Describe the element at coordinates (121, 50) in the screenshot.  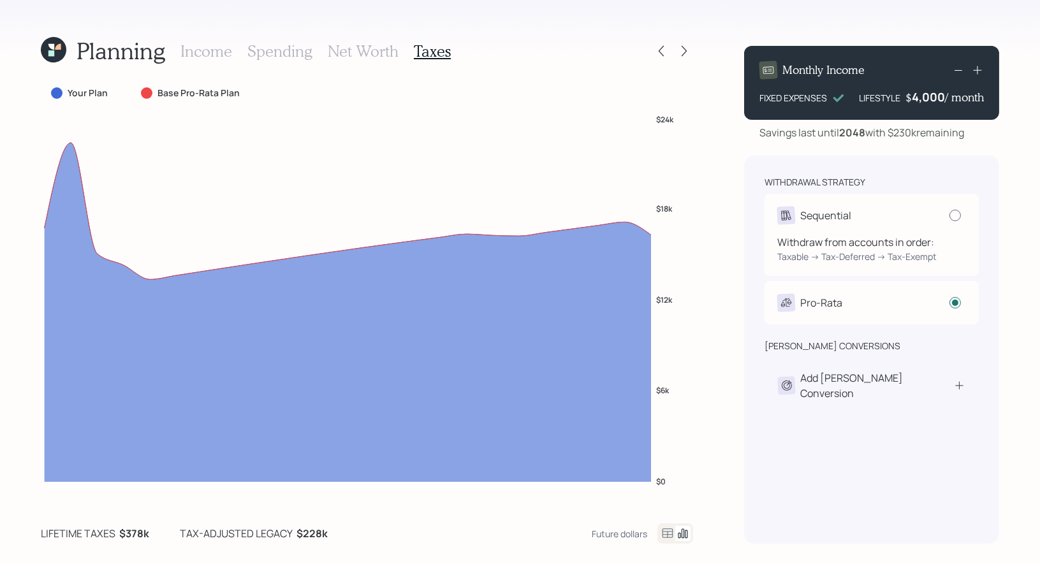
I see `h1: Planning` at that location.